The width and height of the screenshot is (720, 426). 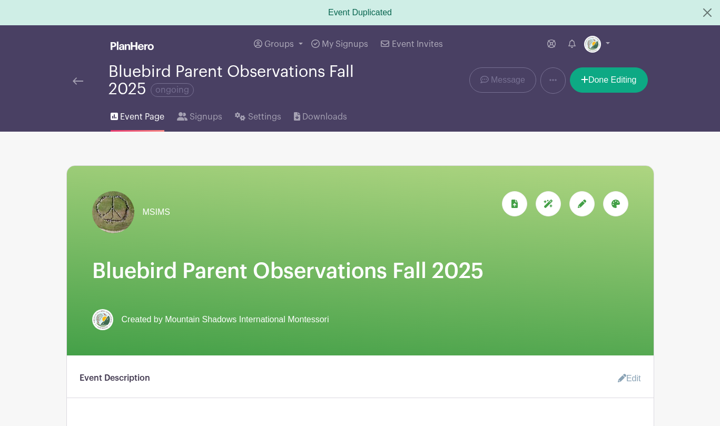 What do you see at coordinates (625, 379) in the screenshot?
I see `a: Edit` at bounding box center [625, 379].